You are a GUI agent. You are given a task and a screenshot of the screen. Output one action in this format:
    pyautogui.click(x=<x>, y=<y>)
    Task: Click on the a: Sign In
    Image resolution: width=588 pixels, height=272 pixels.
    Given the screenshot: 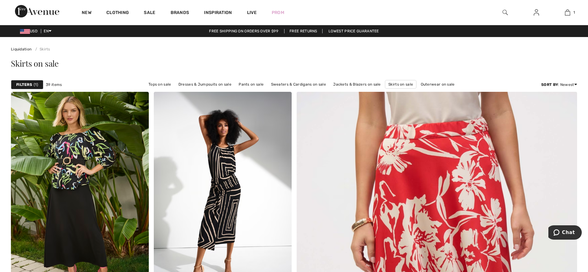 What is the action you would take?
    pyautogui.click(x=536, y=12)
    